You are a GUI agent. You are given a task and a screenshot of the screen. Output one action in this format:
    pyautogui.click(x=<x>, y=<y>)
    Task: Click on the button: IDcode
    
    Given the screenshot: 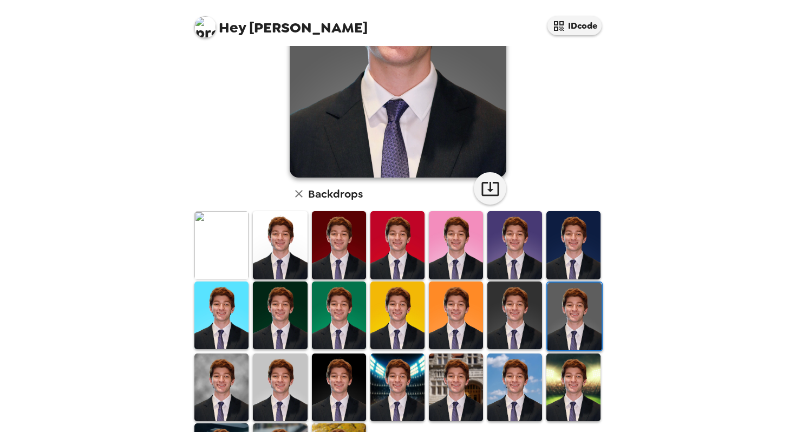 What is the action you would take?
    pyautogui.click(x=575, y=25)
    